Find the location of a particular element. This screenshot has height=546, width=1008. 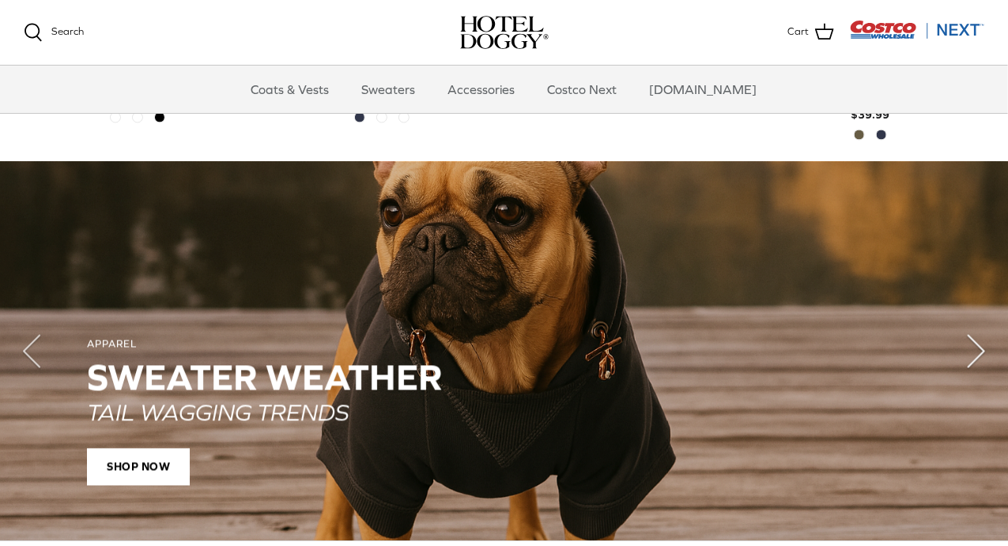

span: Search is located at coordinates (67, 31).